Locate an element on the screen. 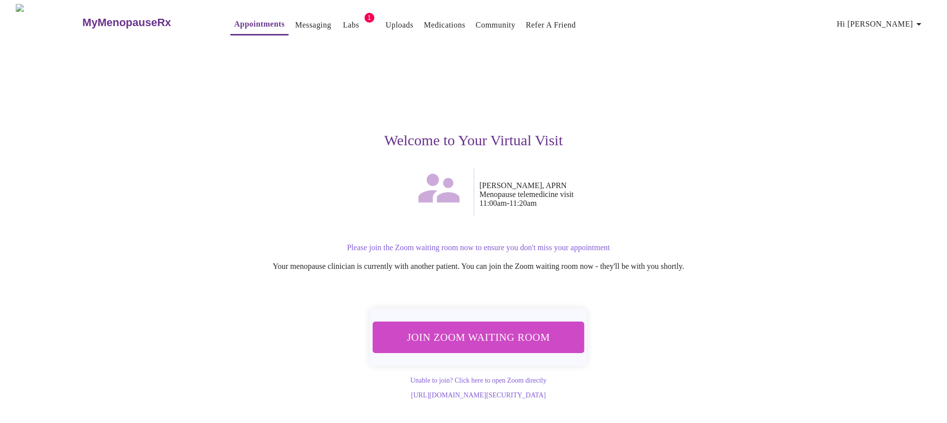 The width and height of the screenshot is (947, 423). p: Your menopause clinician is currently with another patient. You can join the Zoom waiting room no... is located at coordinates (478, 267).